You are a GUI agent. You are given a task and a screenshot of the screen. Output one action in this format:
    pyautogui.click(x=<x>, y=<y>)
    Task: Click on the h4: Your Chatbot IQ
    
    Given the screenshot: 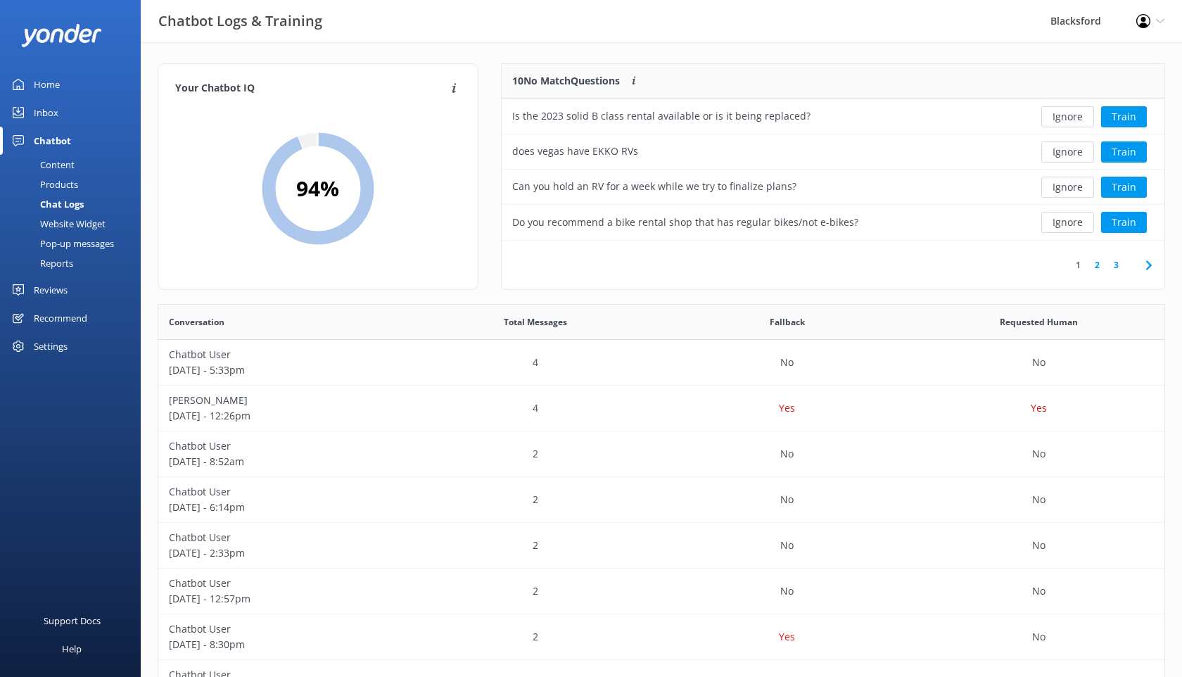 What is the action you would take?
    pyautogui.click(x=311, y=89)
    